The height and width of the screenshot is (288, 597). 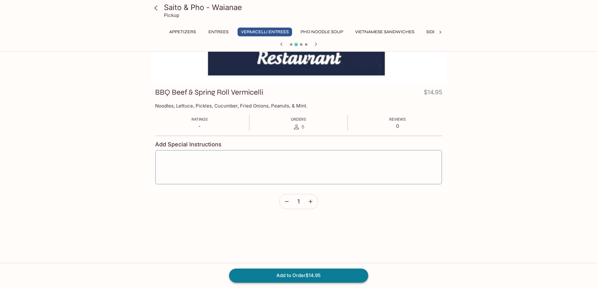 What do you see at coordinates (209, 92) in the screenshot?
I see `h3: BBQ Beef & Spring Roll Vermicelli` at bounding box center [209, 92].